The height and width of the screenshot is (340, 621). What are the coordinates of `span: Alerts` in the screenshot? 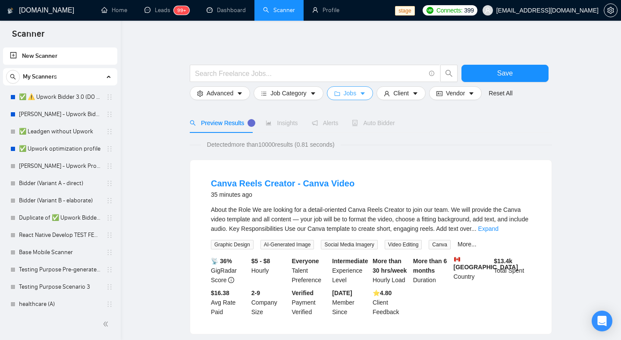 It's located at (325, 123).